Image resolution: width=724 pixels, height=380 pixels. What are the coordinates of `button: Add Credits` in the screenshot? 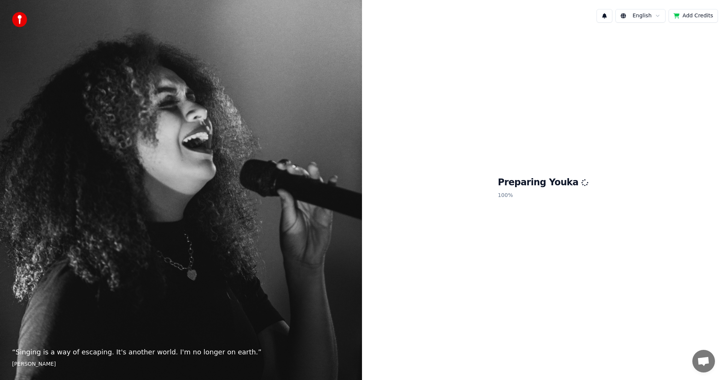 It's located at (693, 16).